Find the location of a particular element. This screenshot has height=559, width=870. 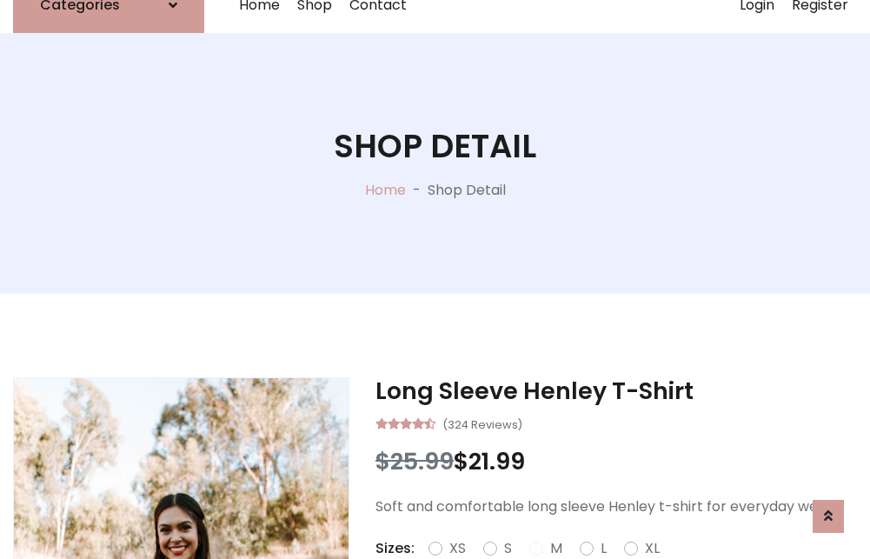

span: 21.99 is located at coordinates (496, 461).